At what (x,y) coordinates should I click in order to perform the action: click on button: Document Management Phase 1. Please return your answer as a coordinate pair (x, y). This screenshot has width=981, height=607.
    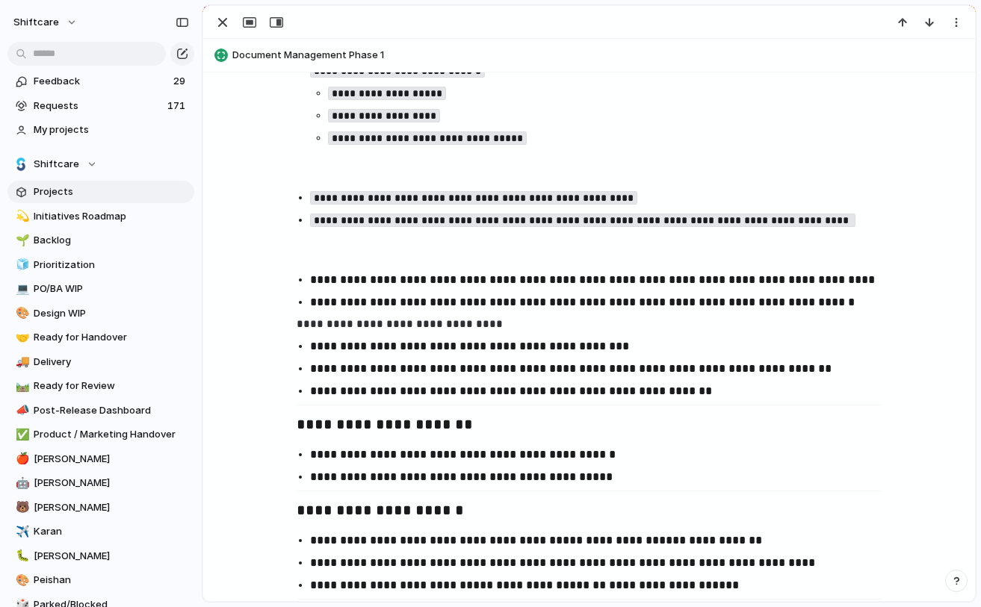
    Looking at the image, I should click on (588, 55).